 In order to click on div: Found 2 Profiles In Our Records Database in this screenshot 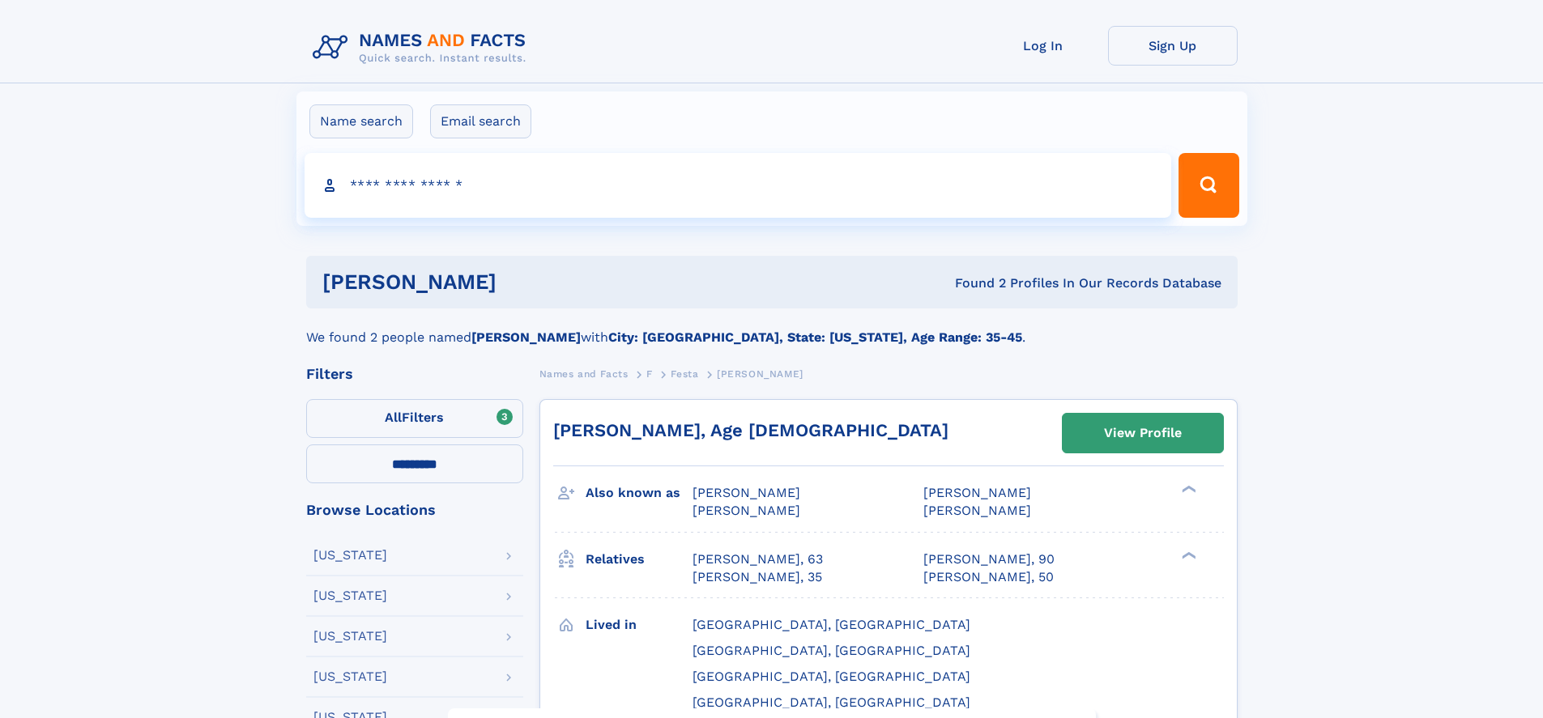, I will do `click(973, 283)`.